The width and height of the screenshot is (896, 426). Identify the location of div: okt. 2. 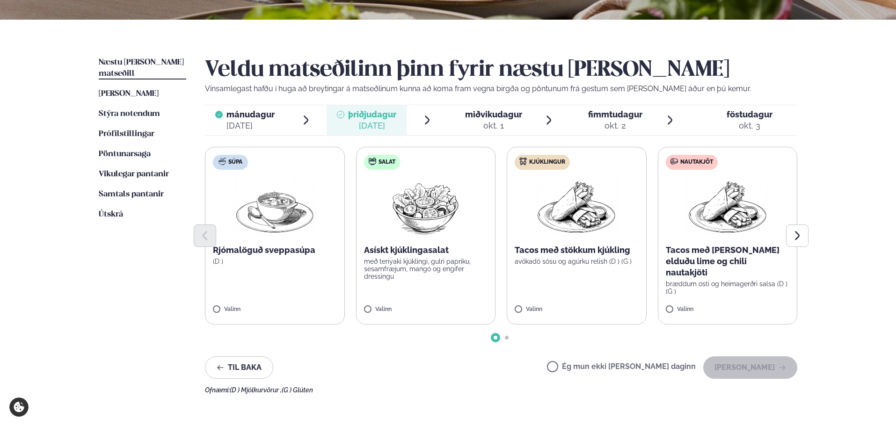
(615, 126).